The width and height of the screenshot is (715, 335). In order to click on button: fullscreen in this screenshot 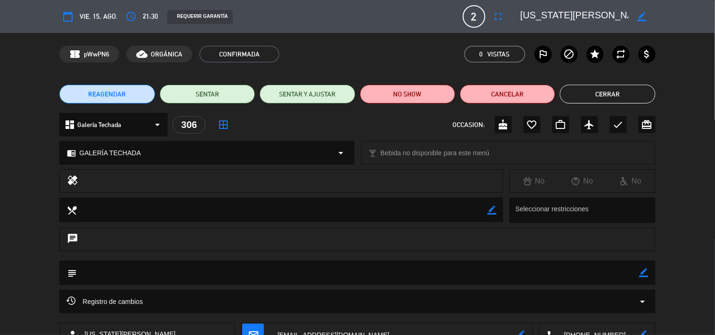, I will do `click(498, 16)`.